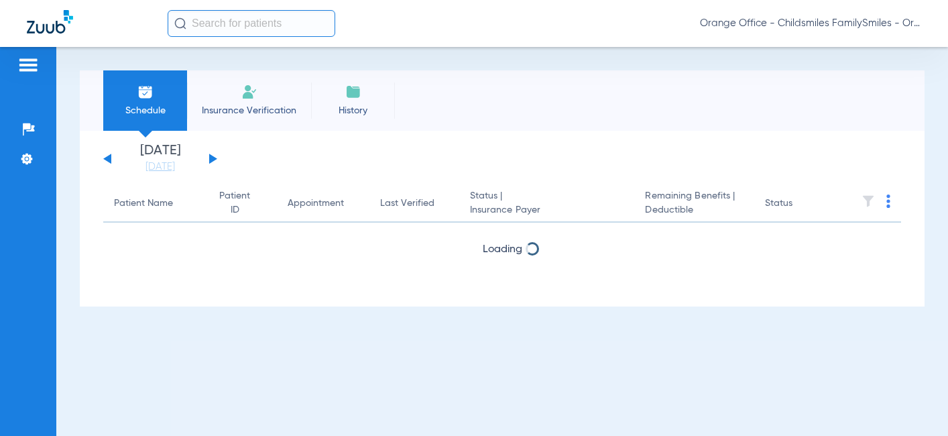  Describe the element at coordinates (547, 204) in the screenshot. I see `th: Status |` at that location.